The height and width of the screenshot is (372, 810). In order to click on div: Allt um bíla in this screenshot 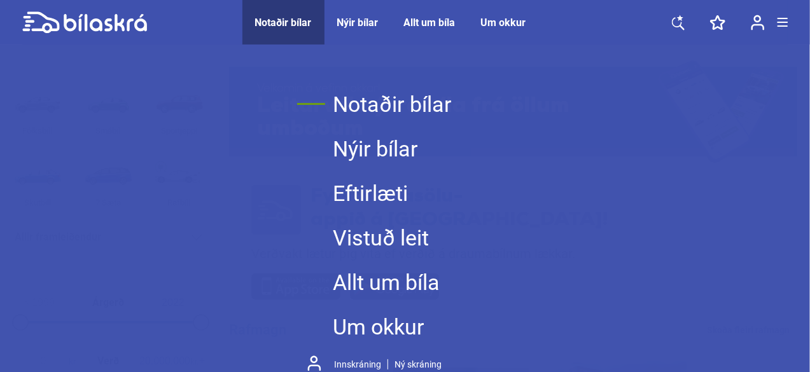, I will do `click(429, 22)`.